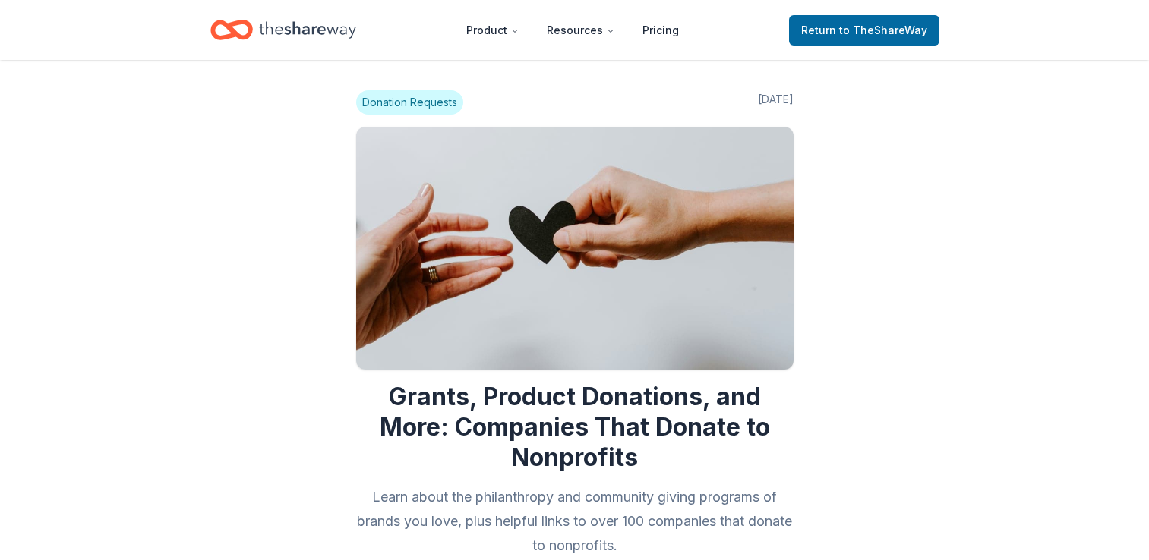 Image resolution: width=1149 pixels, height=560 pixels. What do you see at coordinates (283, 30) in the screenshot?
I see `a: Home` at bounding box center [283, 30].